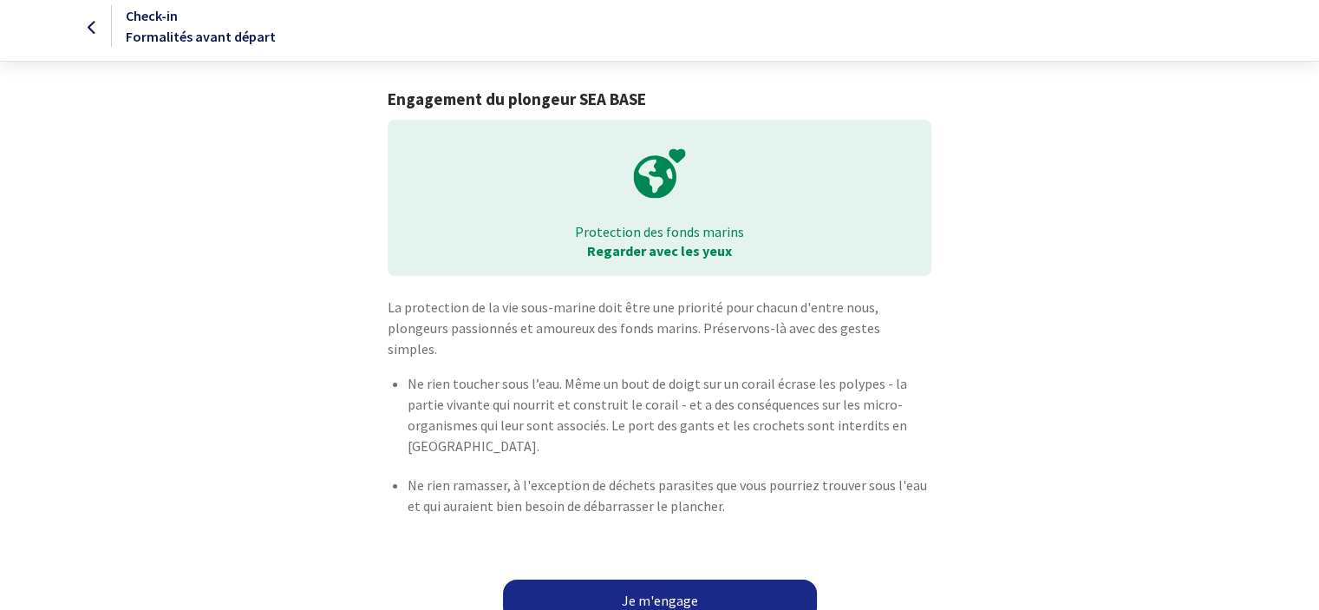 The height and width of the screenshot is (610, 1319). What do you see at coordinates (669, 414) in the screenshot?
I see `p: Ne rien toucher sous l’eau. Même un bout de doigt sur un corail écrase les polypes - la partie vi...` at bounding box center [669, 414].